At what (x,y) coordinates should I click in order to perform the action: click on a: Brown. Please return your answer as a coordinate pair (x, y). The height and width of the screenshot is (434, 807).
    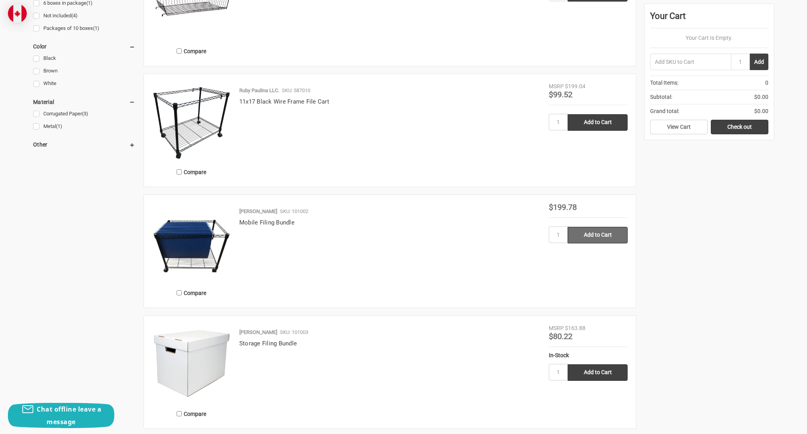
    Looking at the image, I should click on (84, 71).